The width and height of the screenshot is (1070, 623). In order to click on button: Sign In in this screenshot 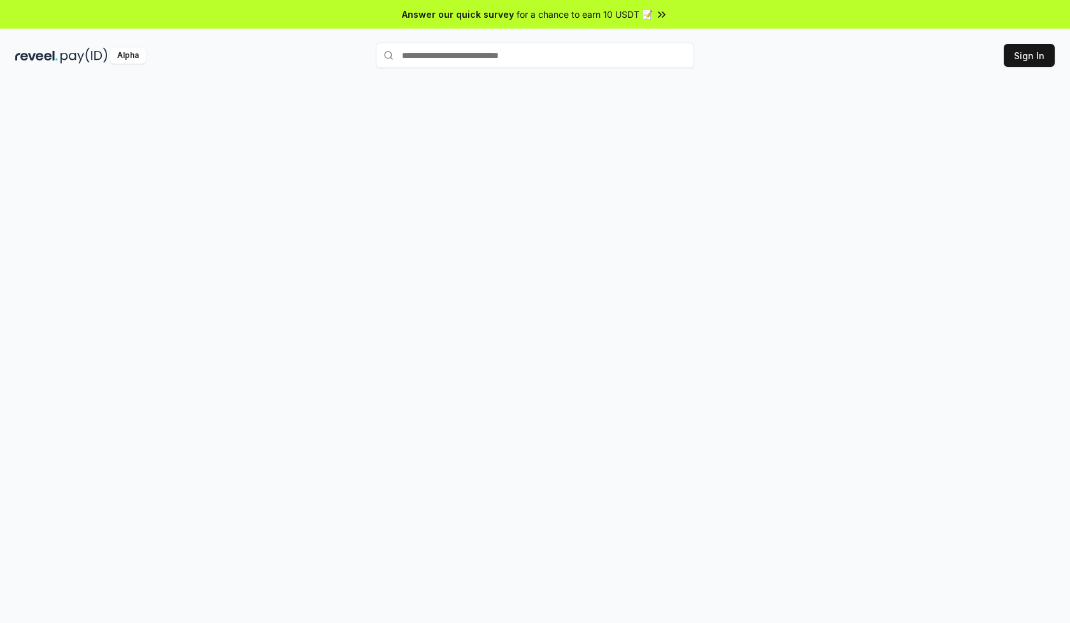, I will do `click(1029, 55)`.